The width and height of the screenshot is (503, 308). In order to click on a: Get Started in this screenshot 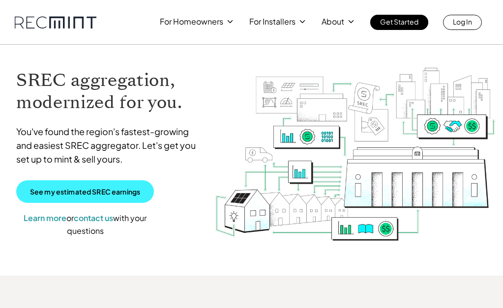, I will do `click(399, 22)`.